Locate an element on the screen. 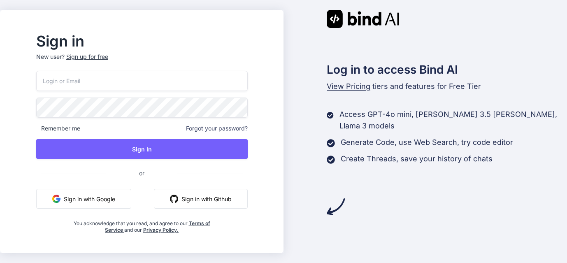 The image size is (567, 263). img: google is located at coordinates (56, 199).